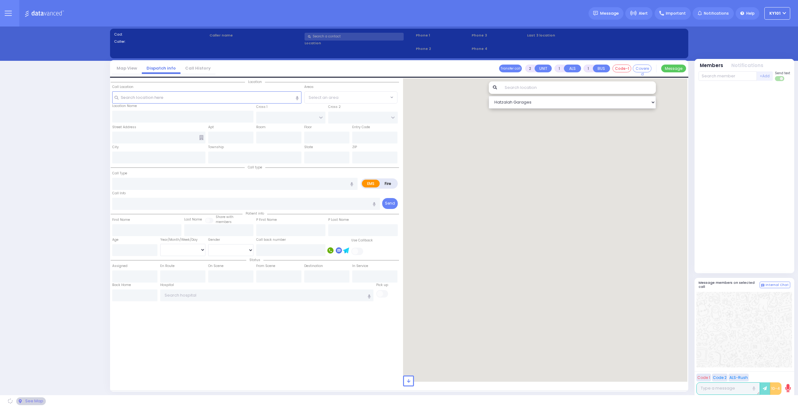 This screenshot has width=798, height=407. I want to click on button: UNIT, so click(543, 68).